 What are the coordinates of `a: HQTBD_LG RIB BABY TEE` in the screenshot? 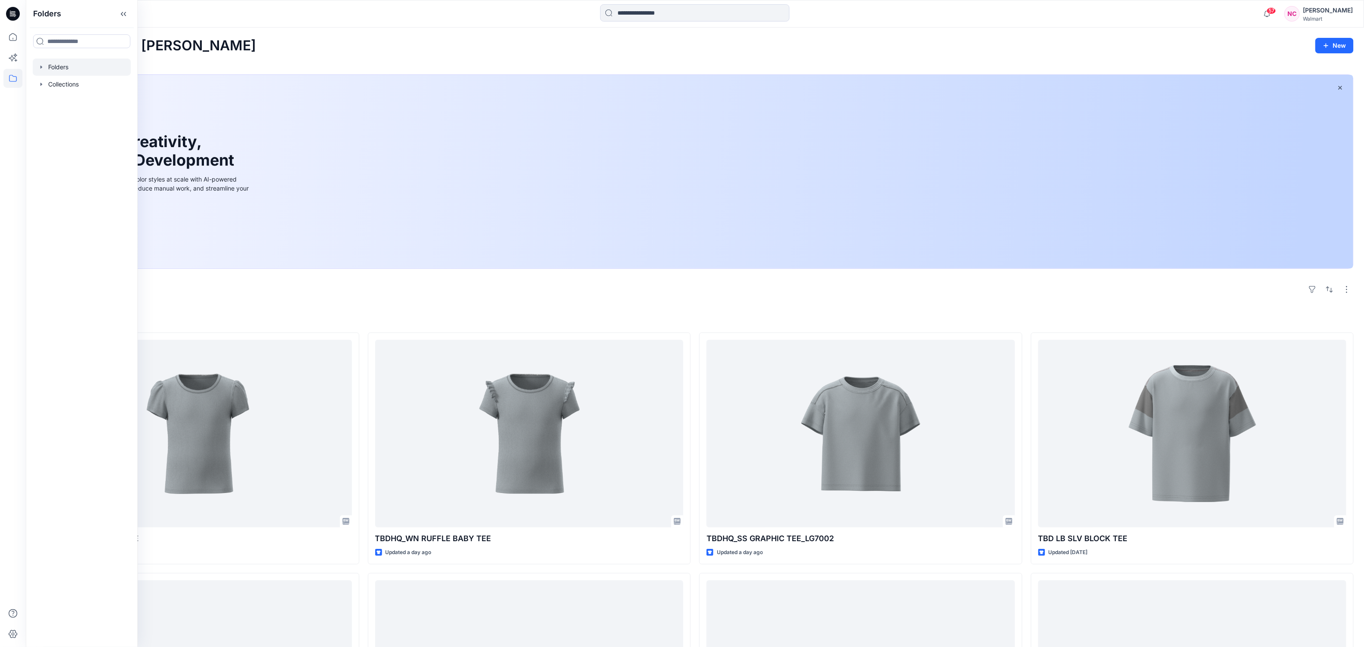 It's located at (198, 434).